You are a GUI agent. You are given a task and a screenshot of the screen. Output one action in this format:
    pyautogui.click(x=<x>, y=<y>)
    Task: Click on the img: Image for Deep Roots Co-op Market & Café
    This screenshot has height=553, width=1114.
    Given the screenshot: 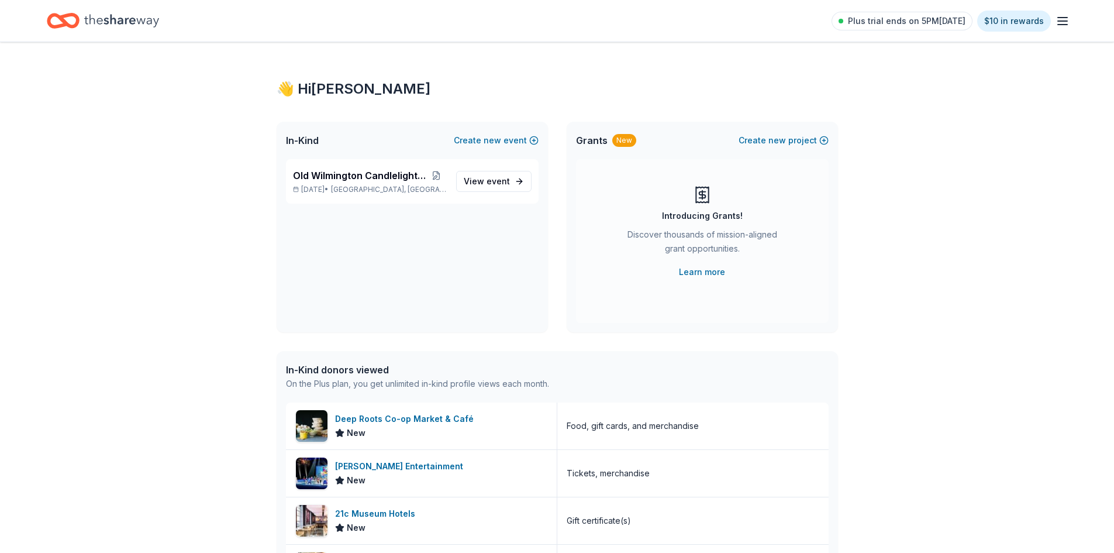 What is the action you would take?
    pyautogui.click(x=312, y=426)
    